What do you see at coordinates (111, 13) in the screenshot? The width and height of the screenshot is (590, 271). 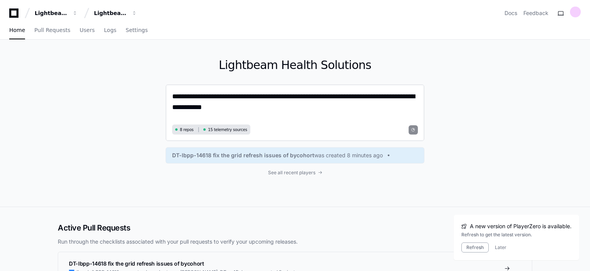 I see `div: Lightbeam Health Solutions` at bounding box center [111, 13].